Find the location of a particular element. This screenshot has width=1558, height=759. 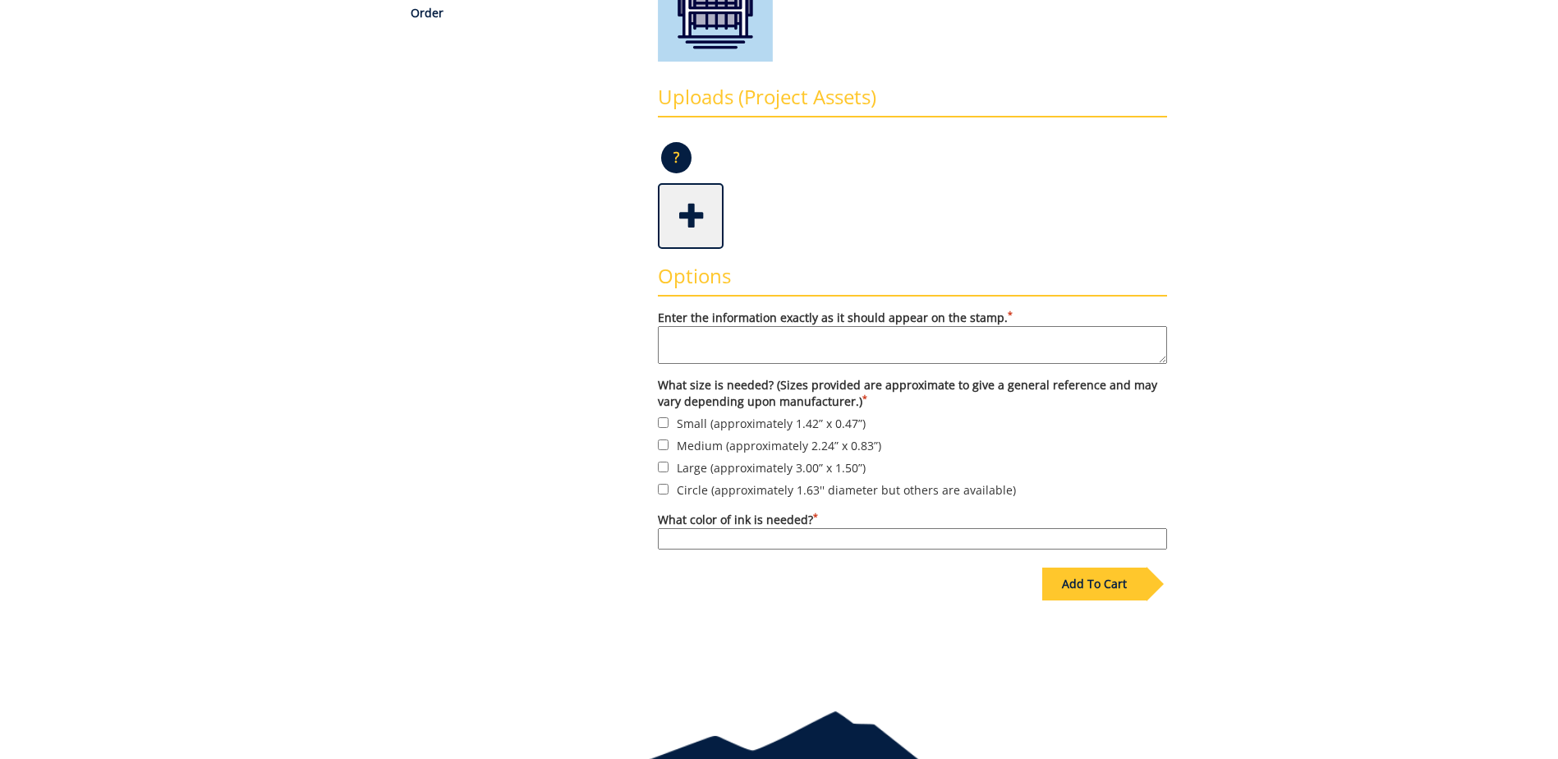

input: Circle (approximately 1.63'' diameter but others are available) is located at coordinates (663, 489).